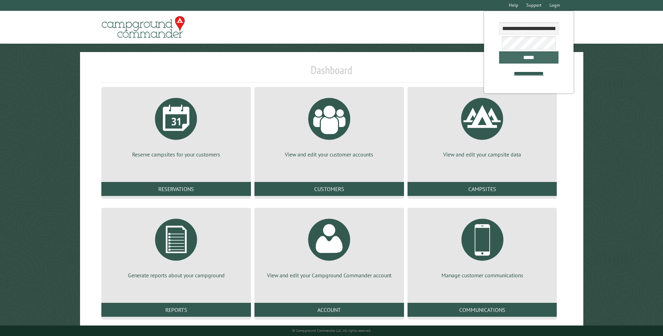 The height and width of the screenshot is (336, 663). What do you see at coordinates (329, 125) in the screenshot?
I see `a: View and edit your customer accounts` at bounding box center [329, 125].